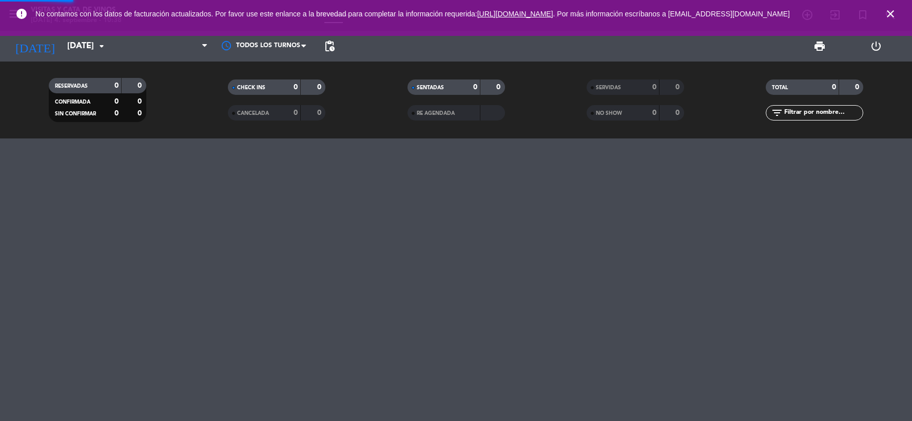 The height and width of the screenshot is (421, 912). What do you see at coordinates (780, 88) in the screenshot?
I see `span: TOTAL` at bounding box center [780, 88].